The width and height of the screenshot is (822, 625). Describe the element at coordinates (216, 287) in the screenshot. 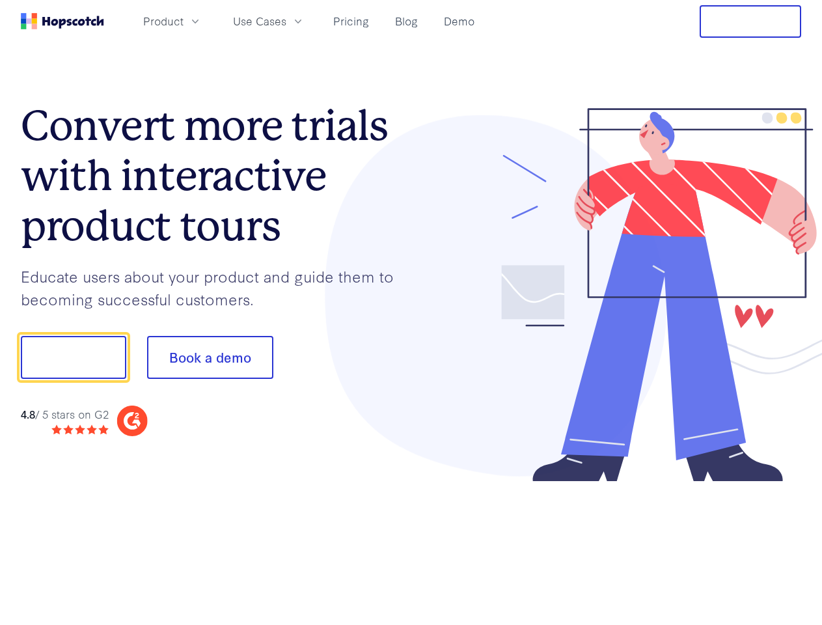

I see `p: Educate users about your product and guide them to becoming successful customers.` at that location.